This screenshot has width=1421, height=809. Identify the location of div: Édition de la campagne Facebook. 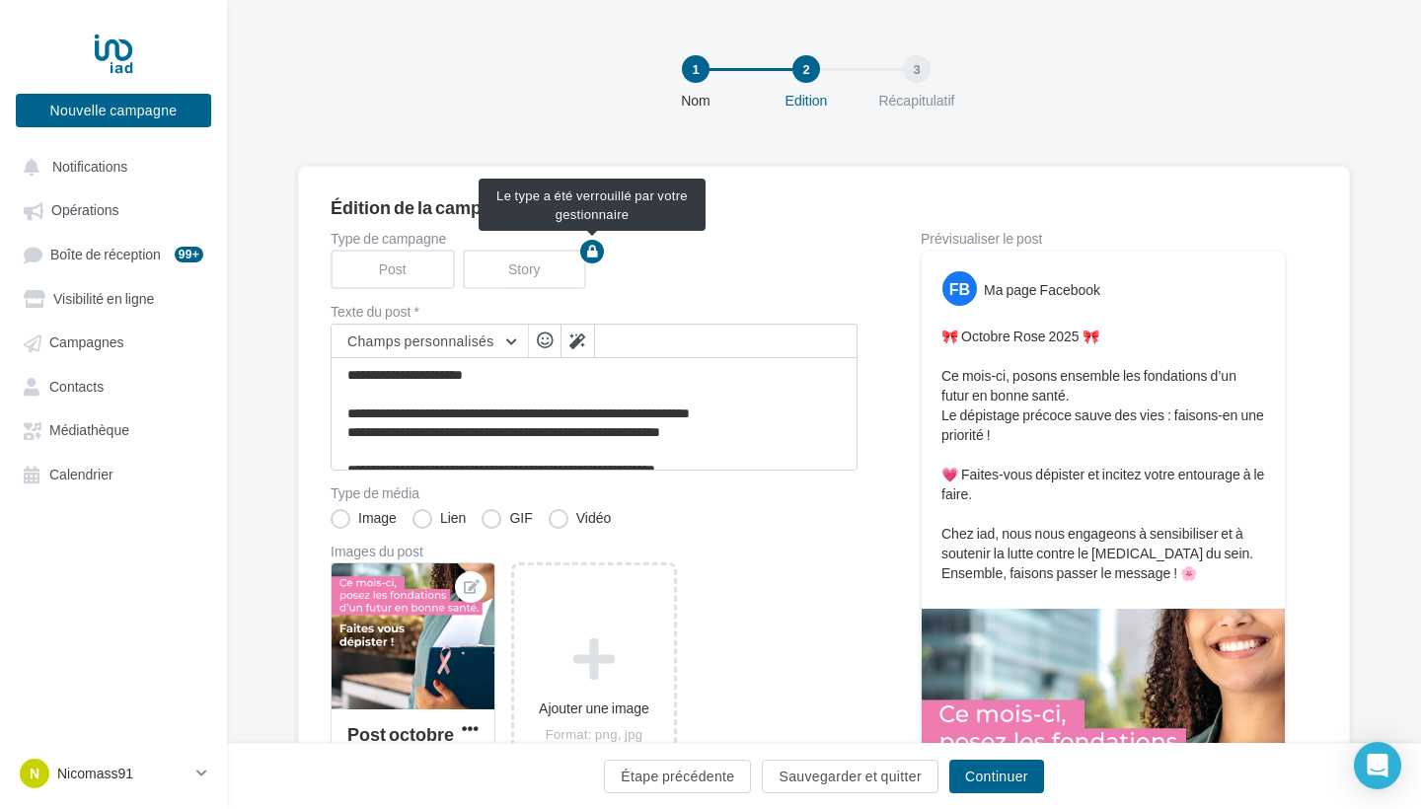
(824, 207).